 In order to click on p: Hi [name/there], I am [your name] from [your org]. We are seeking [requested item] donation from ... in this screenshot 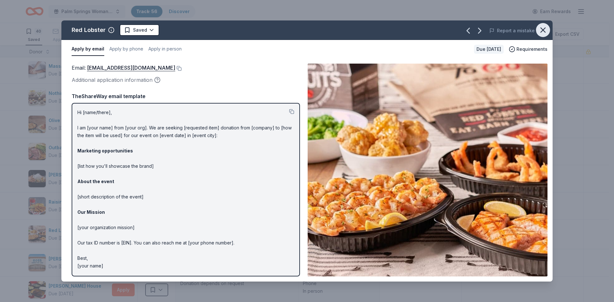, I will do `click(186, 189)`.